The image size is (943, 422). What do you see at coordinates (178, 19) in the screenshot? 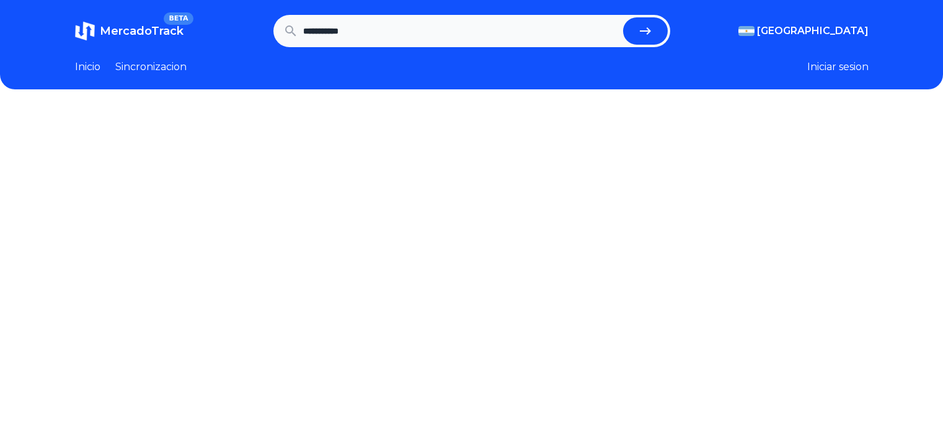
I see `span: BETA` at bounding box center [178, 19].